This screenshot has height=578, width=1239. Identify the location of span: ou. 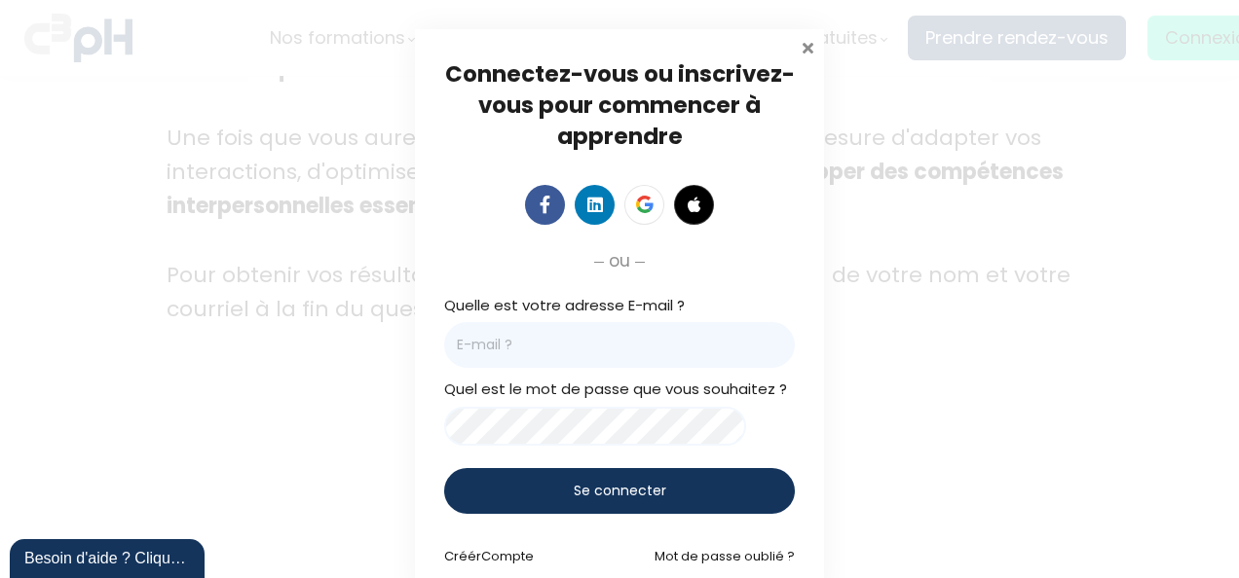
(619, 261).